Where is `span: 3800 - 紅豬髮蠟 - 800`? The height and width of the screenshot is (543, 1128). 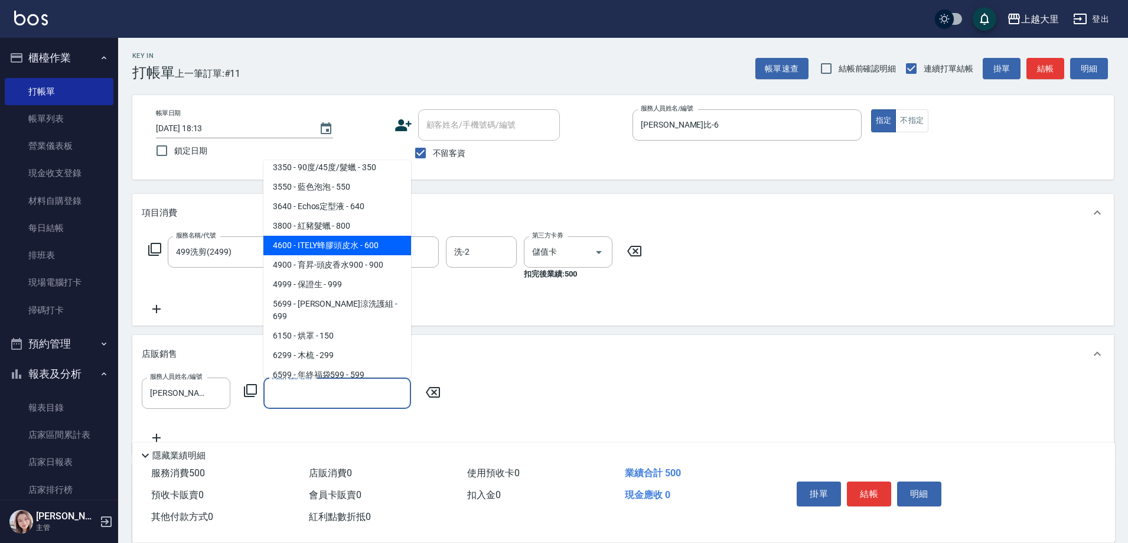
span: 3800 - 紅豬髮蠟 - 800 is located at coordinates (337, 226).